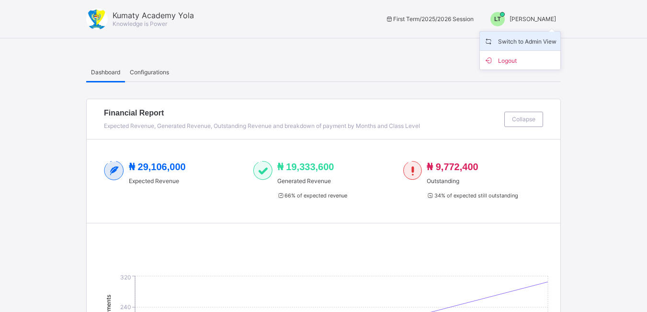  Describe the element at coordinates (140, 23) in the screenshot. I see `span: Knowledge is Power` at that location.